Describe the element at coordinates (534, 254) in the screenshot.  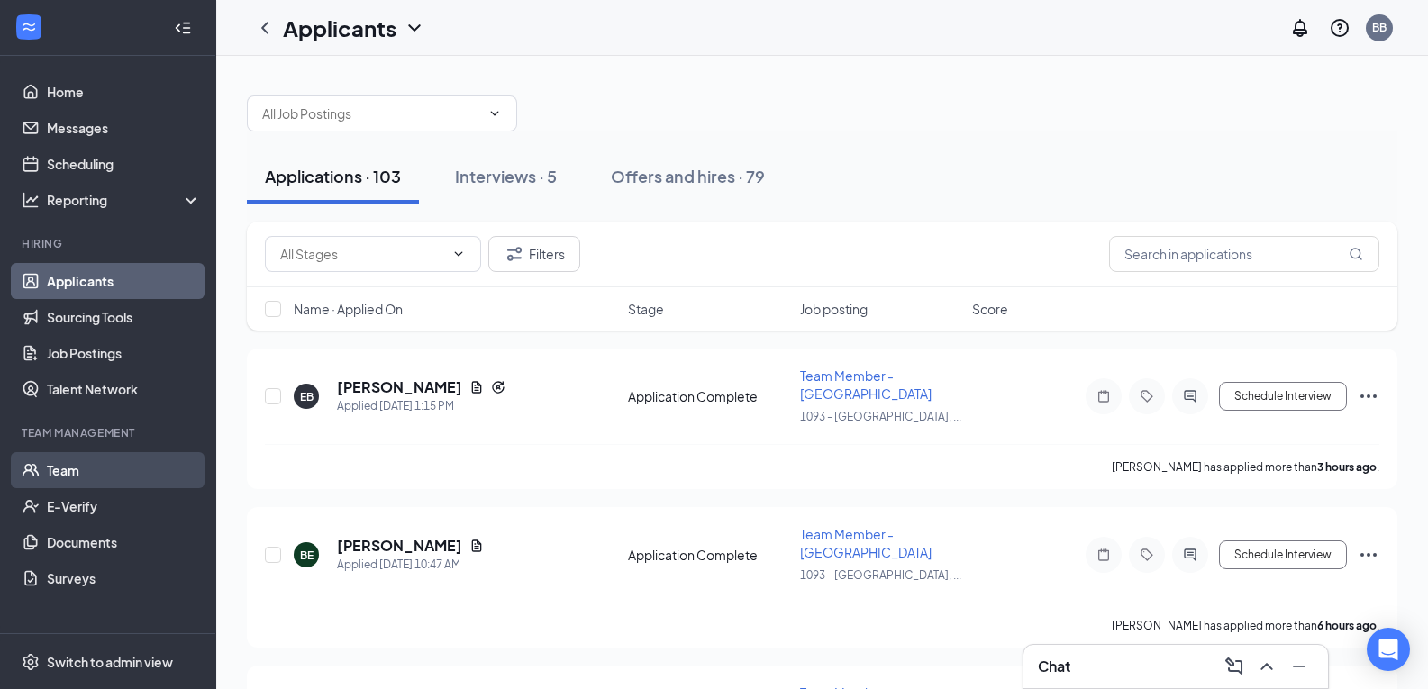
I see `button: Filter Filters` at that location.